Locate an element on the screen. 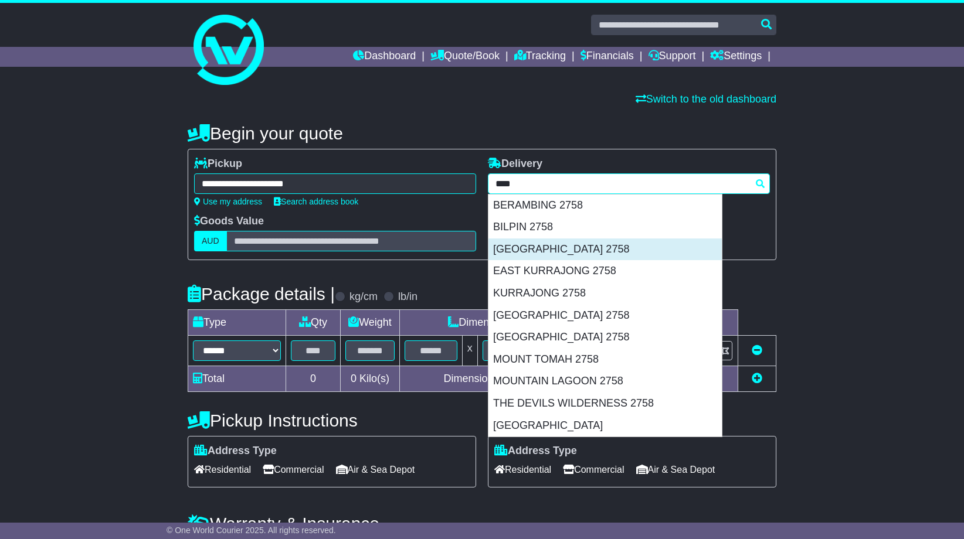  a: Switch to the old dashboard is located at coordinates (706, 99).